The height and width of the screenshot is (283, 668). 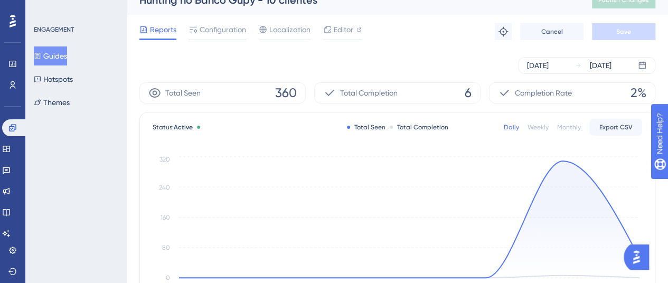 What do you see at coordinates (165, 218) in the screenshot?
I see `tspan: 160` at bounding box center [165, 218].